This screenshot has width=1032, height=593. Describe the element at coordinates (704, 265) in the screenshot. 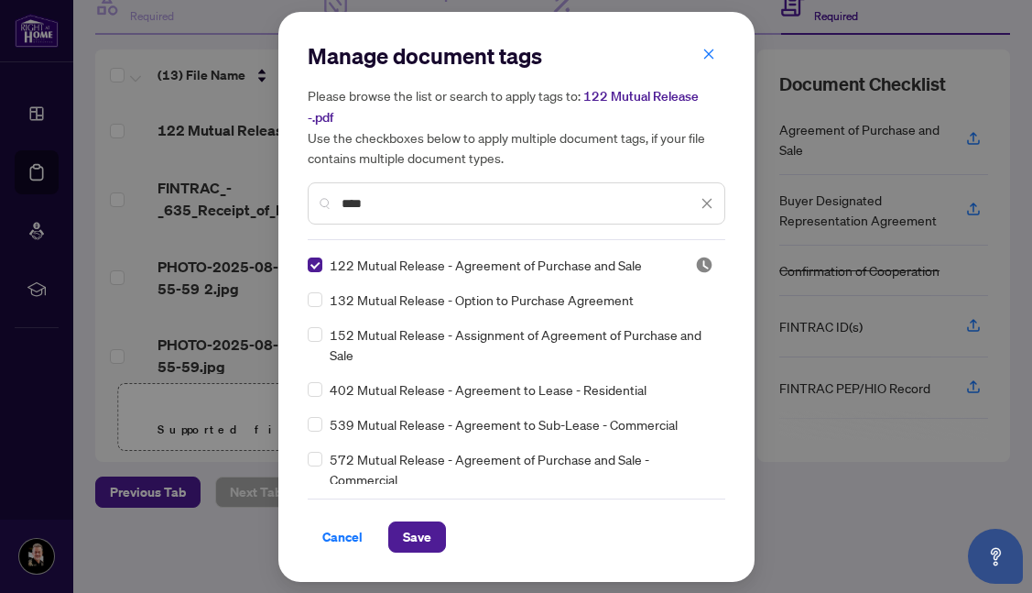

I see `img: status` at that location.